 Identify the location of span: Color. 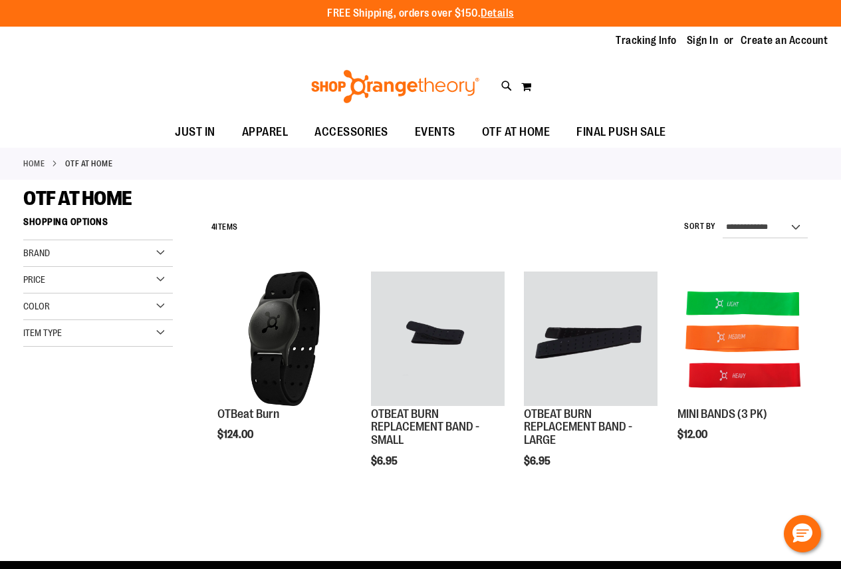
(37, 306).